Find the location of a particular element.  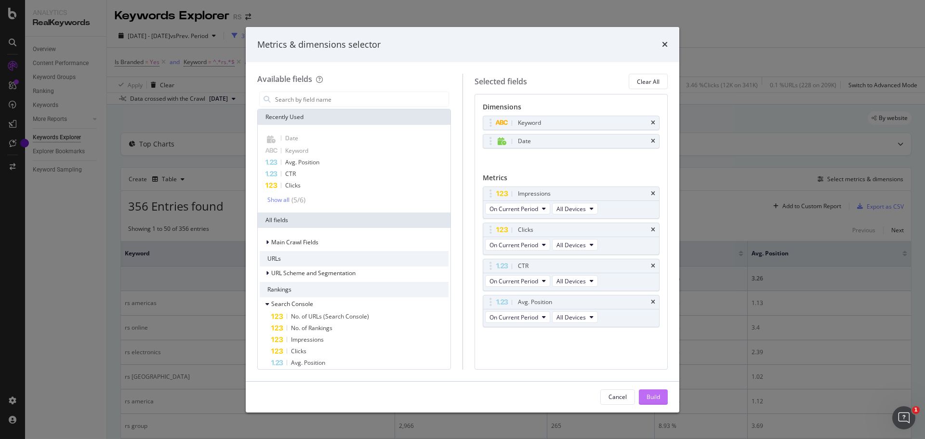

div: Show all is located at coordinates (278, 200).